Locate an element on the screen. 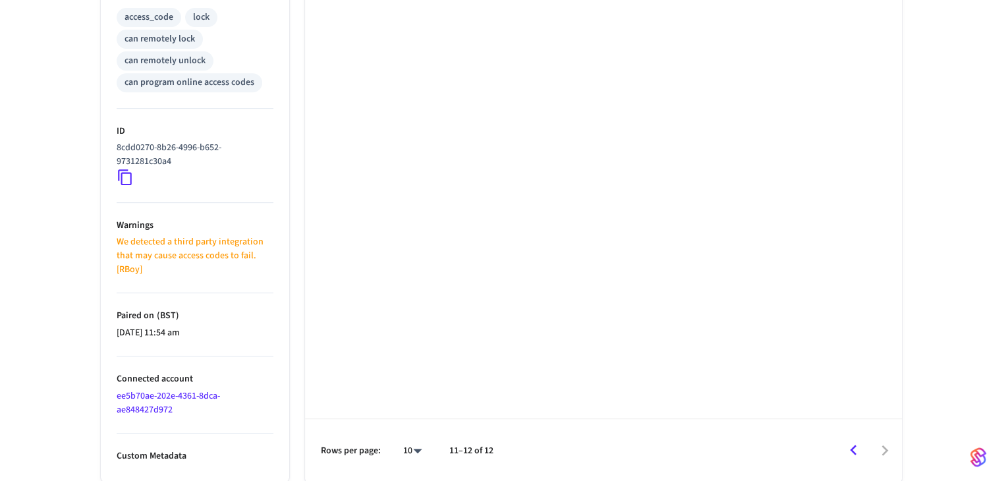  div: can remotely unlock is located at coordinates (165, 61).